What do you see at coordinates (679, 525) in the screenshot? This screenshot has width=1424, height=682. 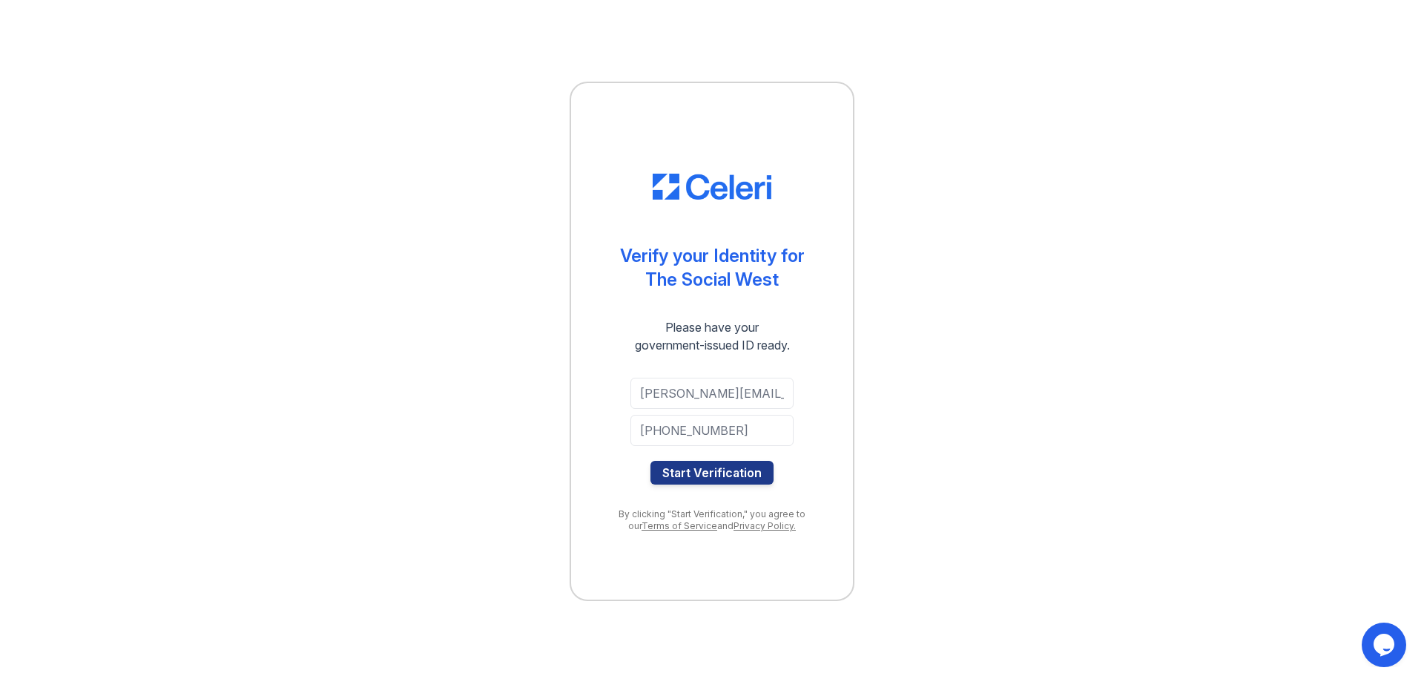 I see `a: Terms of Service` at bounding box center [679, 525].